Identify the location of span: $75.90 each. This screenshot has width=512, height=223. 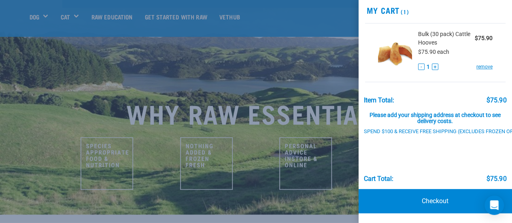
(434, 52).